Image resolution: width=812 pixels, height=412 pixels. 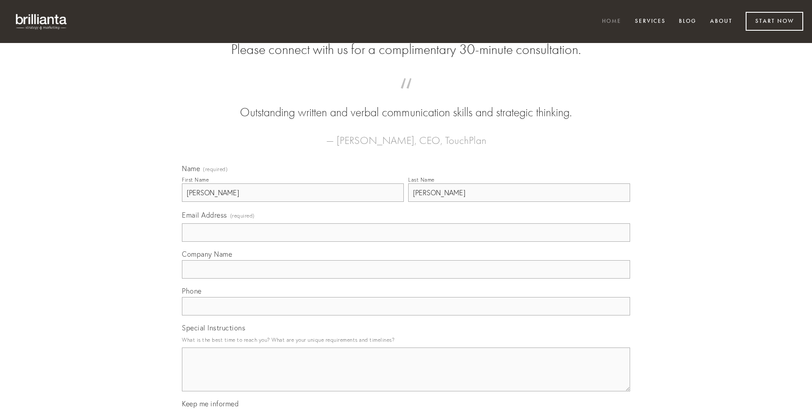 I want to click on h2: Please connect with us for a complimentary 30-minute consultation., so click(x=406, y=50).